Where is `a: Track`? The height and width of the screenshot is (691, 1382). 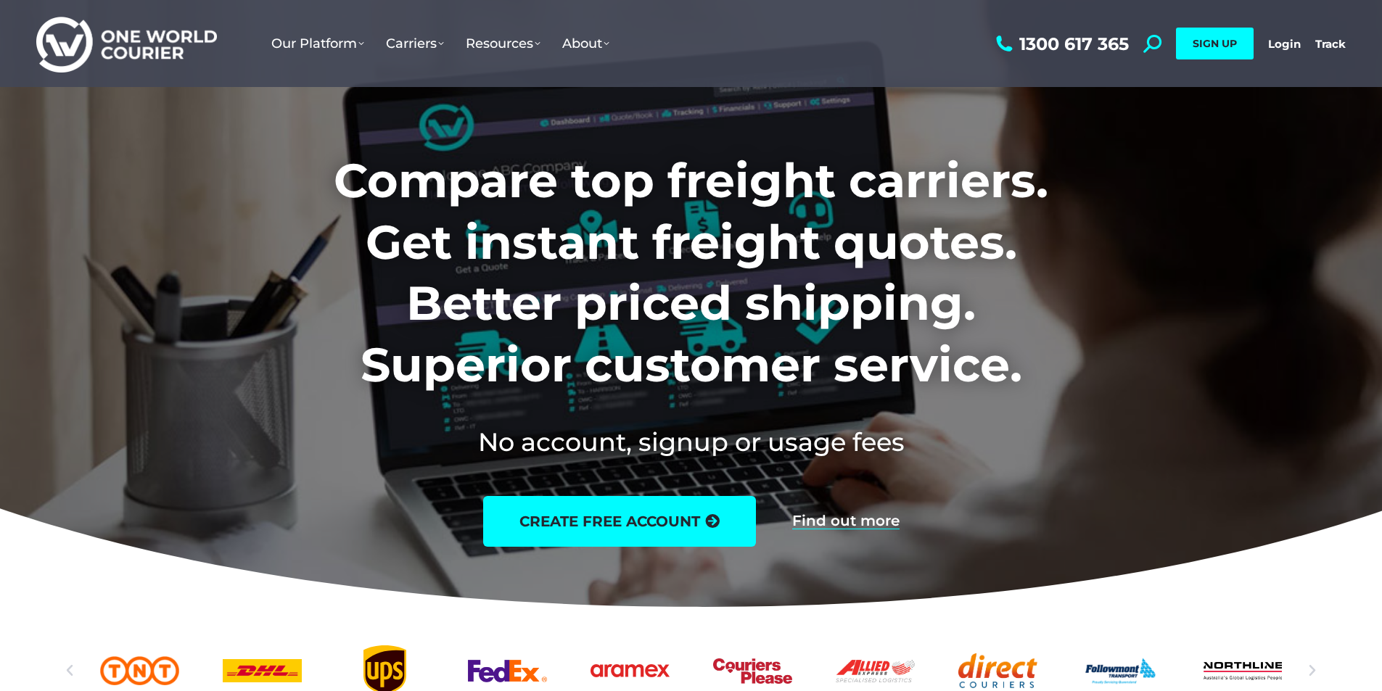
a: Track is located at coordinates (1330, 44).